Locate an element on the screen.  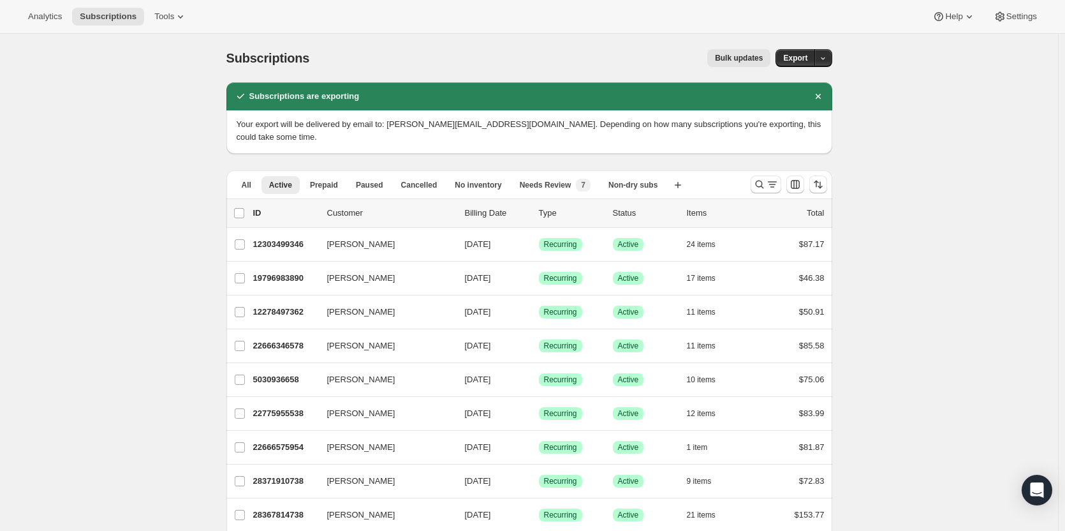
p: Status is located at coordinates (645, 213).